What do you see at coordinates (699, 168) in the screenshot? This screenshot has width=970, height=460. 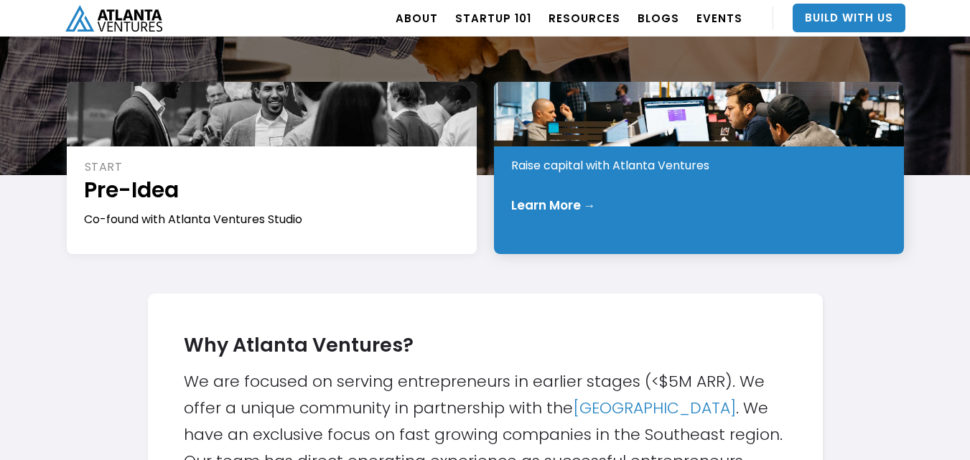 I see `a: INVESTEarly StageRaise capital with Atlanta VenturesLearn More →` at bounding box center [699, 168].